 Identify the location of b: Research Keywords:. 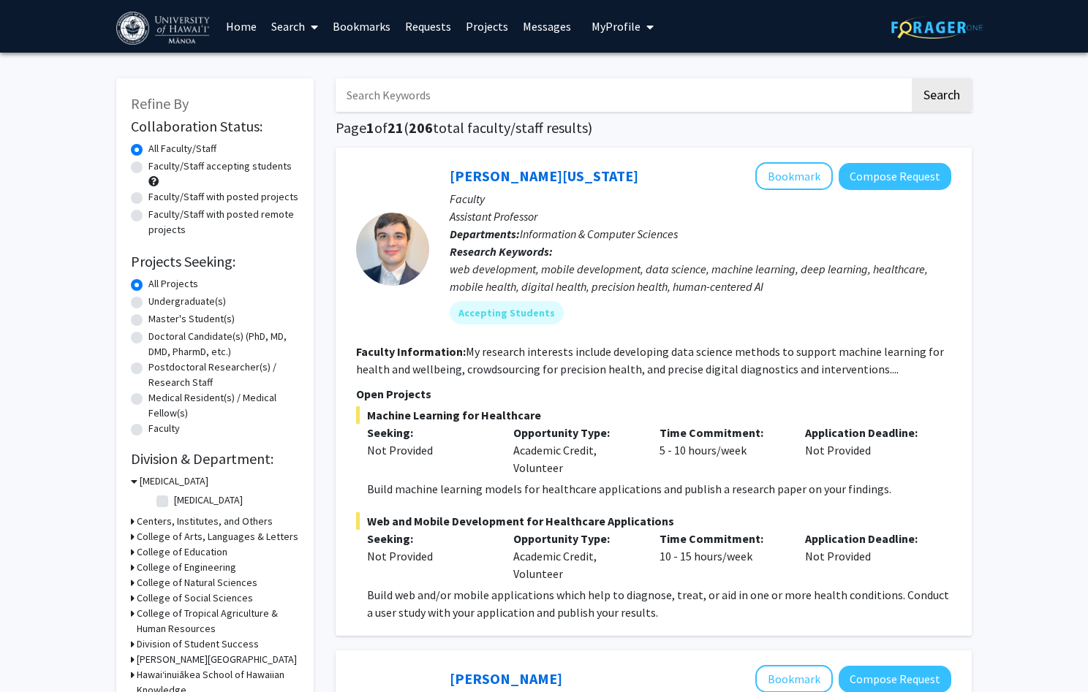
(501, 252).